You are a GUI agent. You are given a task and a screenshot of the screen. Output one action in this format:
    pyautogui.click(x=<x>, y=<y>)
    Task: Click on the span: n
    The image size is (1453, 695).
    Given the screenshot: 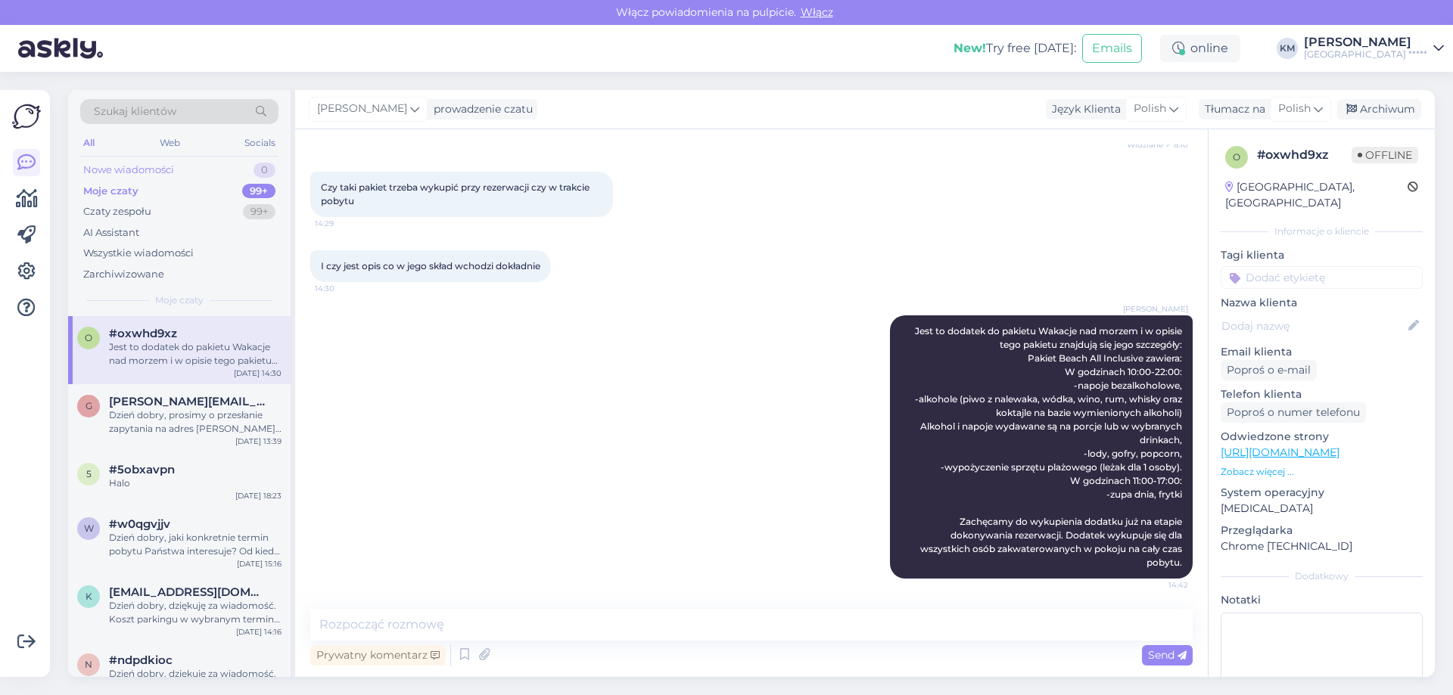 What is the action you would take?
    pyautogui.click(x=89, y=664)
    